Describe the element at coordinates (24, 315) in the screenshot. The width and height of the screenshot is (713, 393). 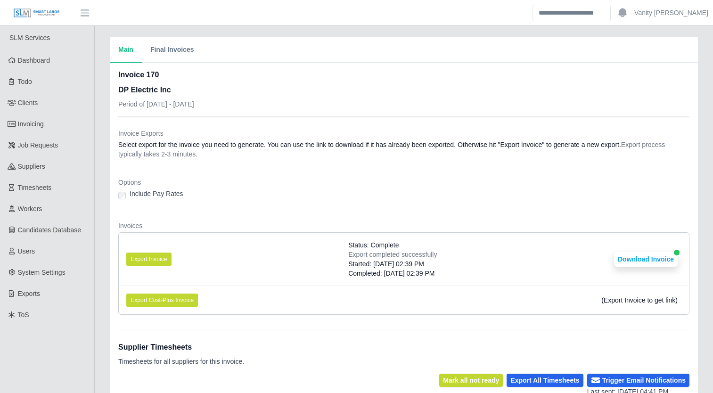
I see `span: ToS` at that location.